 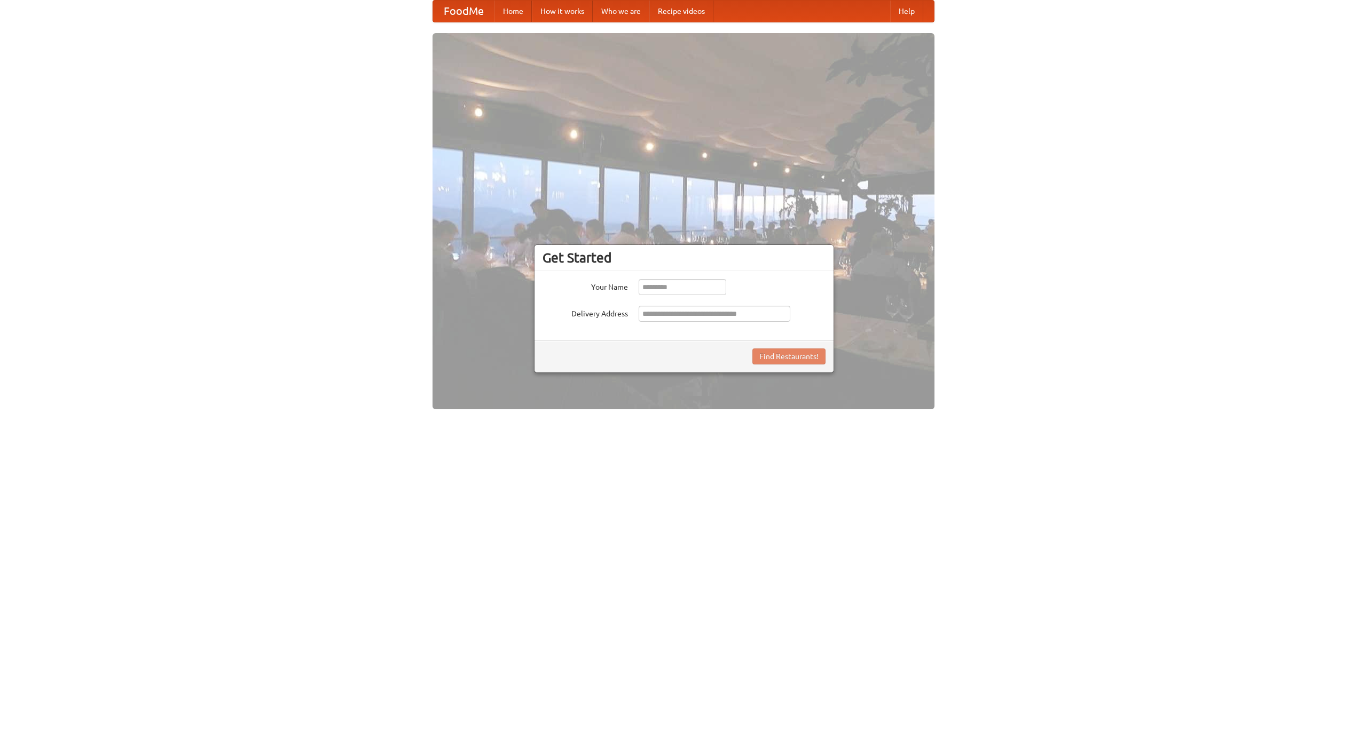 What do you see at coordinates (681, 11) in the screenshot?
I see `a: Recipe videos` at bounding box center [681, 11].